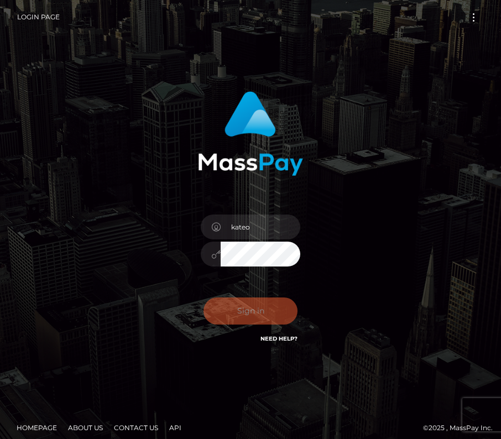 This screenshot has height=439, width=501. What do you see at coordinates (136, 427) in the screenshot?
I see `a: Contact Us` at bounding box center [136, 427].